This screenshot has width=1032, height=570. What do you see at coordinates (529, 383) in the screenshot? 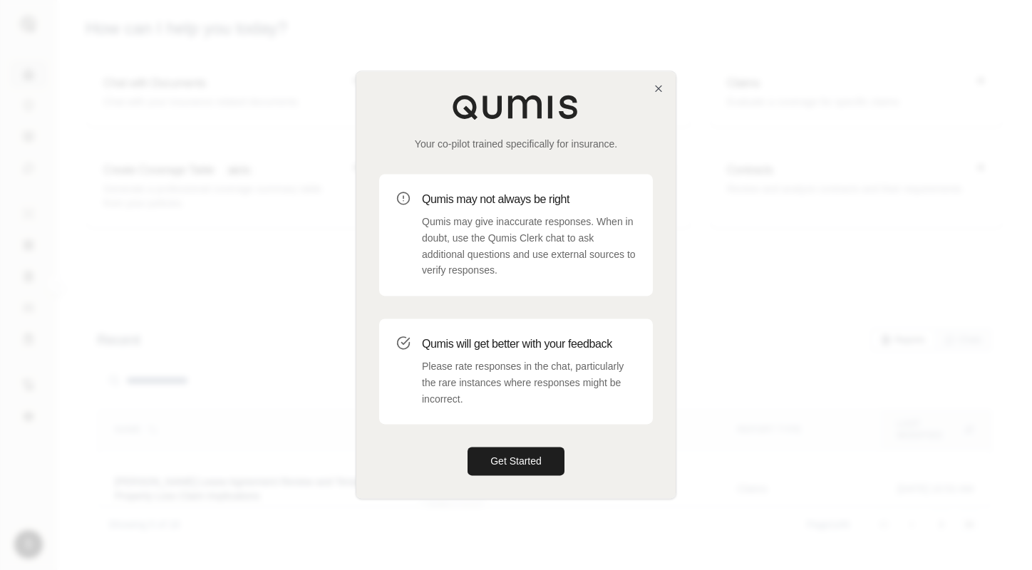
I see `p: Please rate responses in the chat, particularly the rare instances where responses might be incor...` at bounding box center [529, 383].